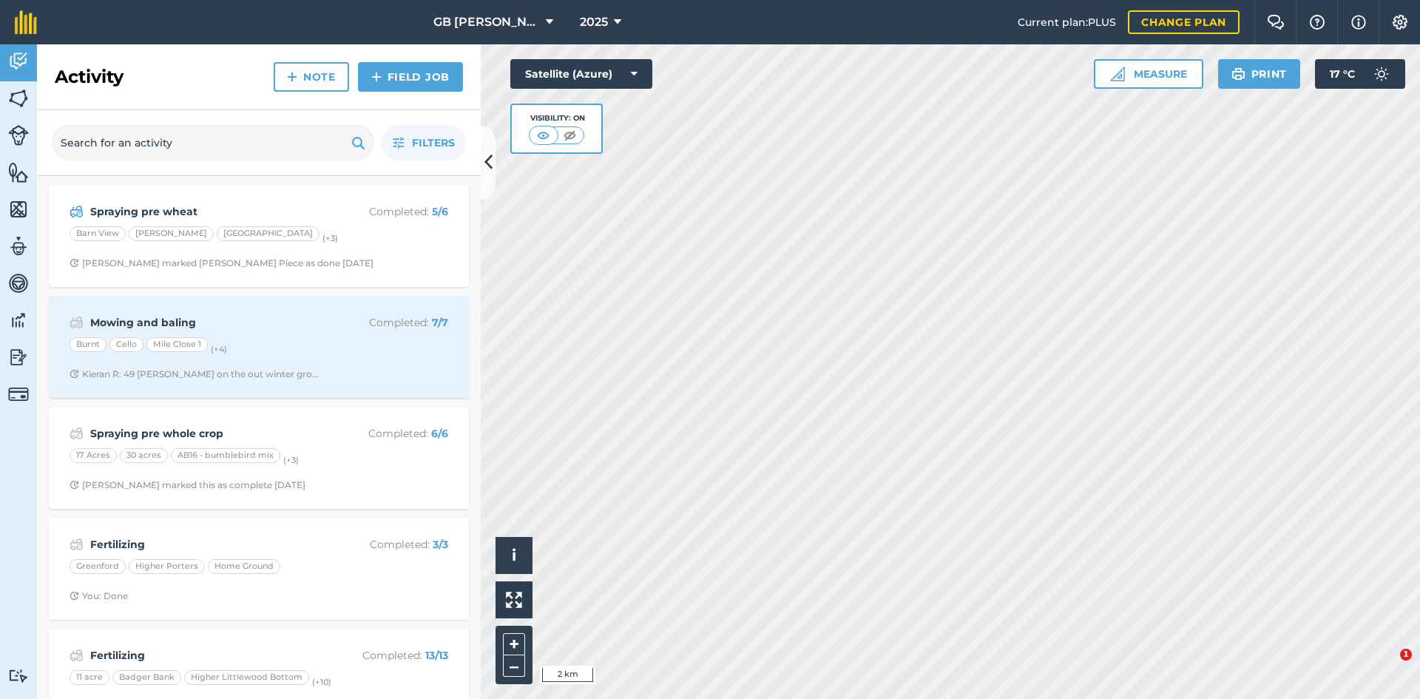 This screenshot has width=1420, height=699. What do you see at coordinates (143, 456) in the screenshot?
I see `div: 30 acres` at bounding box center [143, 456].